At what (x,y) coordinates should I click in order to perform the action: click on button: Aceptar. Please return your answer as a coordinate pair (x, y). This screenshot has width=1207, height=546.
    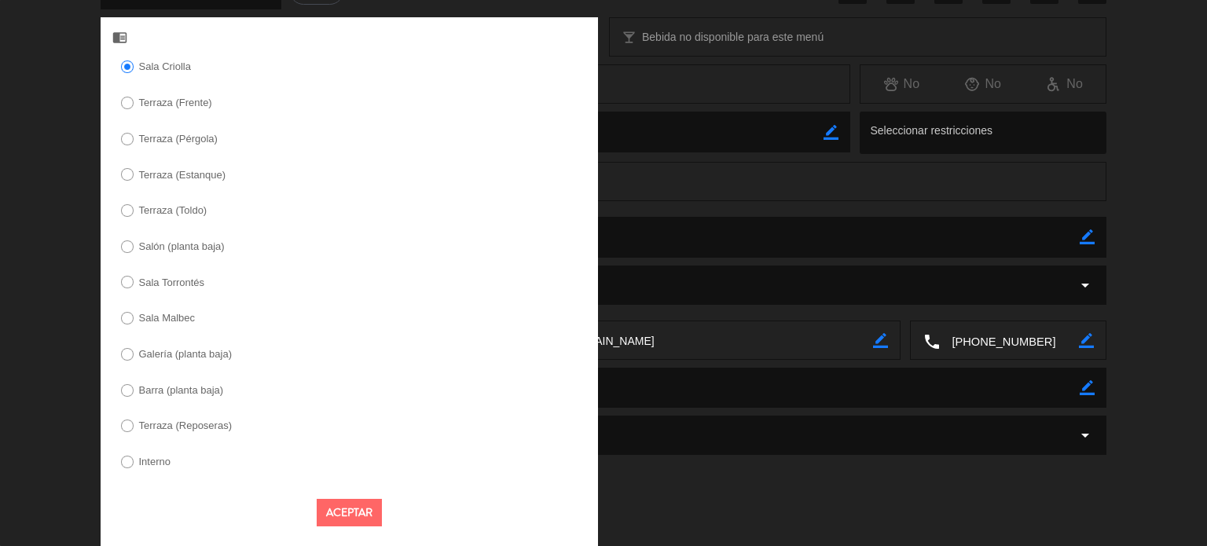
    Looking at the image, I should click on (349, 512).